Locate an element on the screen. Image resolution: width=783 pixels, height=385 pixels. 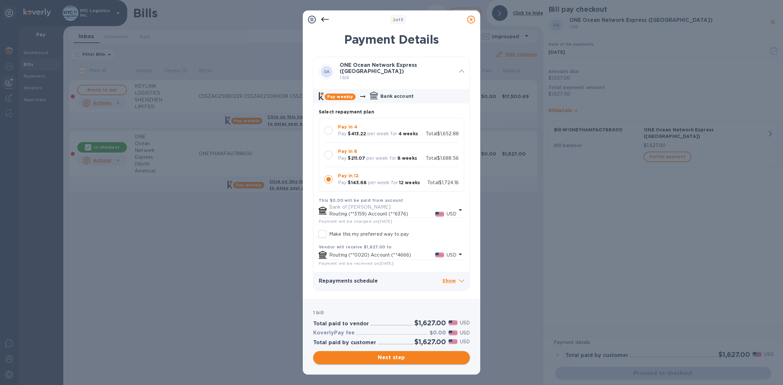
p: Make this my preferred way to pay is located at coordinates (369, 234).